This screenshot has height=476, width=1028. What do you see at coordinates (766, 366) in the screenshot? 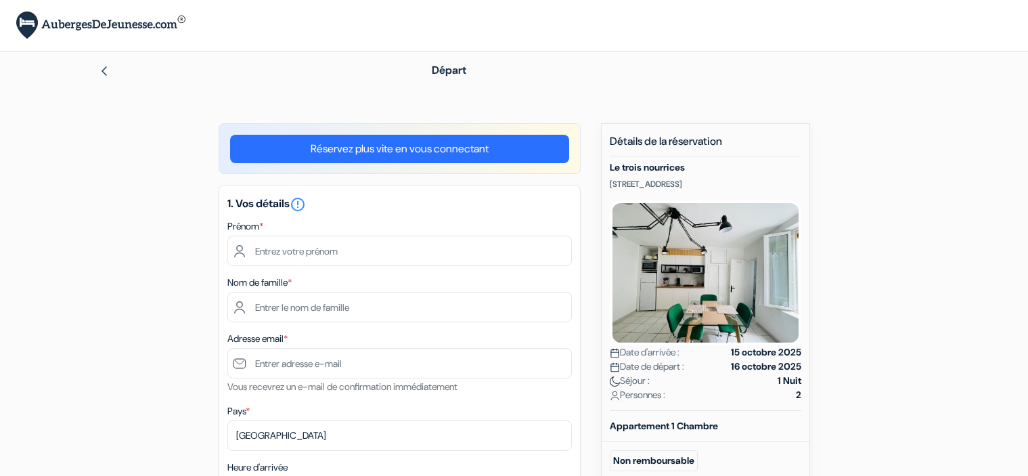
I see `strong: 16 octobre 2025` at bounding box center [766, 366].